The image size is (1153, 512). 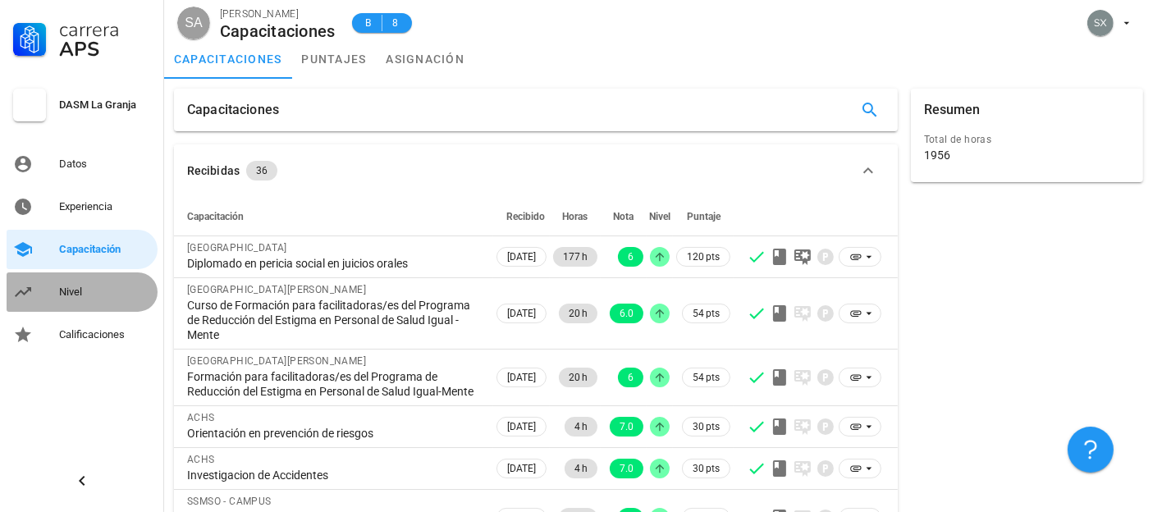 What do you see at coordinates (333, 263) in the screenshot?
I see `div: Diplomado en pericia social en juicios orales` at bounding box center [333, 263].